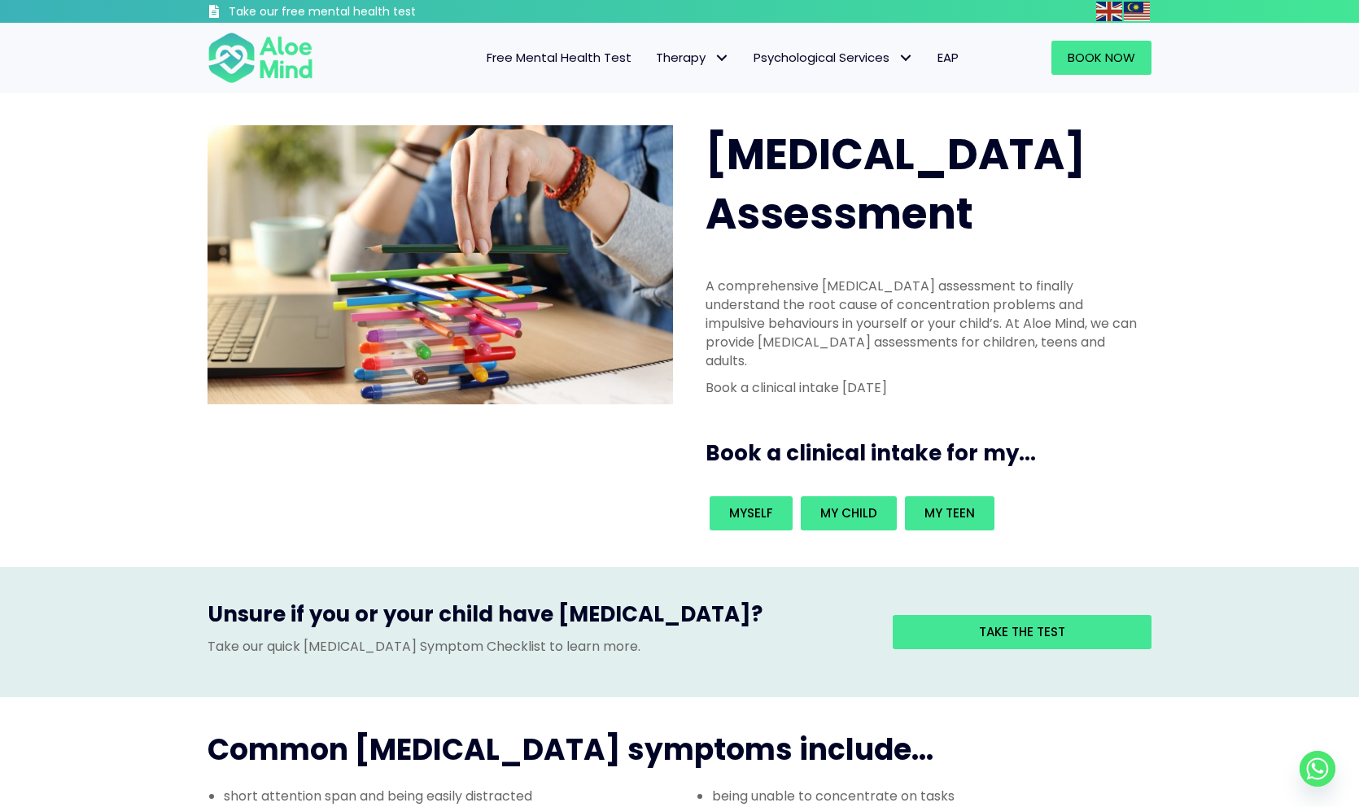  What do you see at coordinates (1137, 11) in the screenshot?
I see `img: ms` at bounding box center [1137, 11].